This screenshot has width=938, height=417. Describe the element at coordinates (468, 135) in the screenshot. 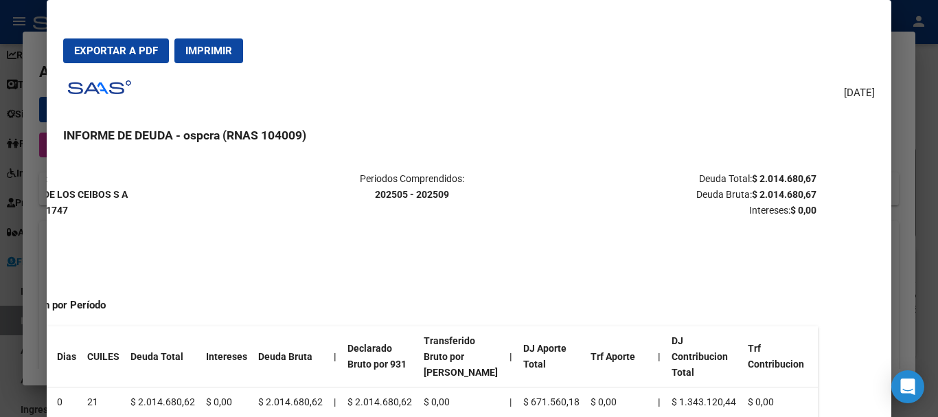

I see `h3: INFORME DE DEUDA - ospcra (RNAS 104009)` at that location.